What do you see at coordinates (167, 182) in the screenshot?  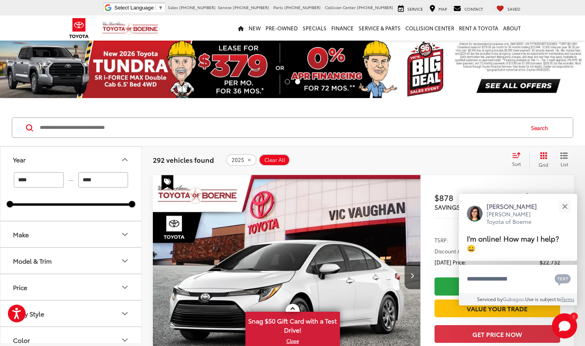 I see `span: Special` at bounding box center [167, 182].